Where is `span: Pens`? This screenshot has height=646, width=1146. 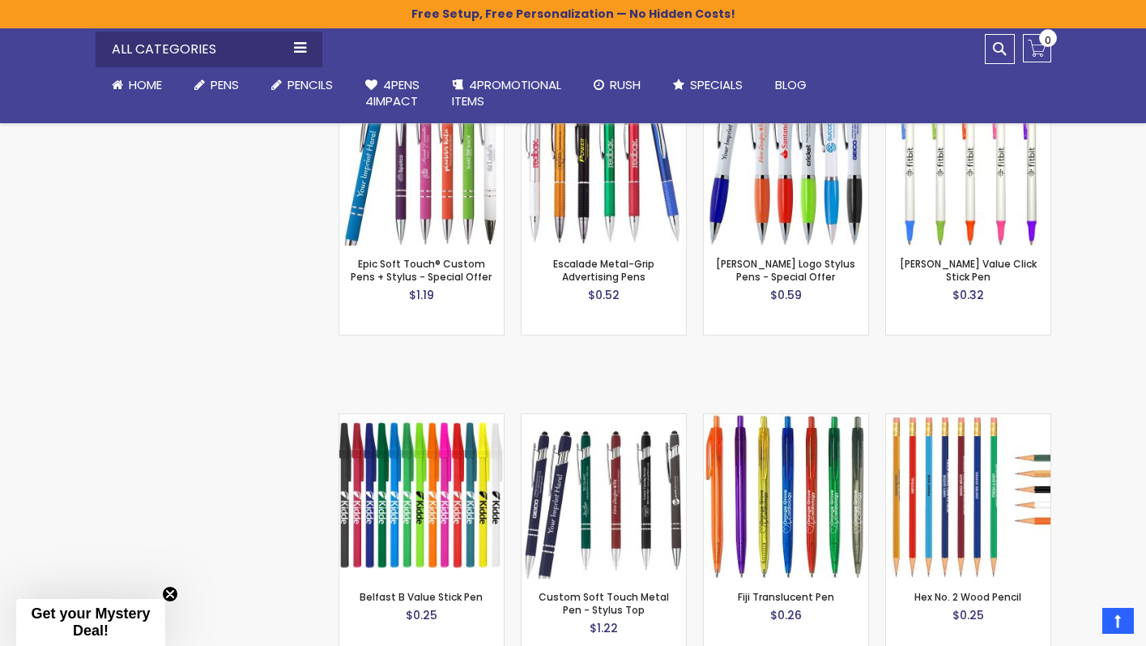
span: Pens is located at coordinates (224, 84).